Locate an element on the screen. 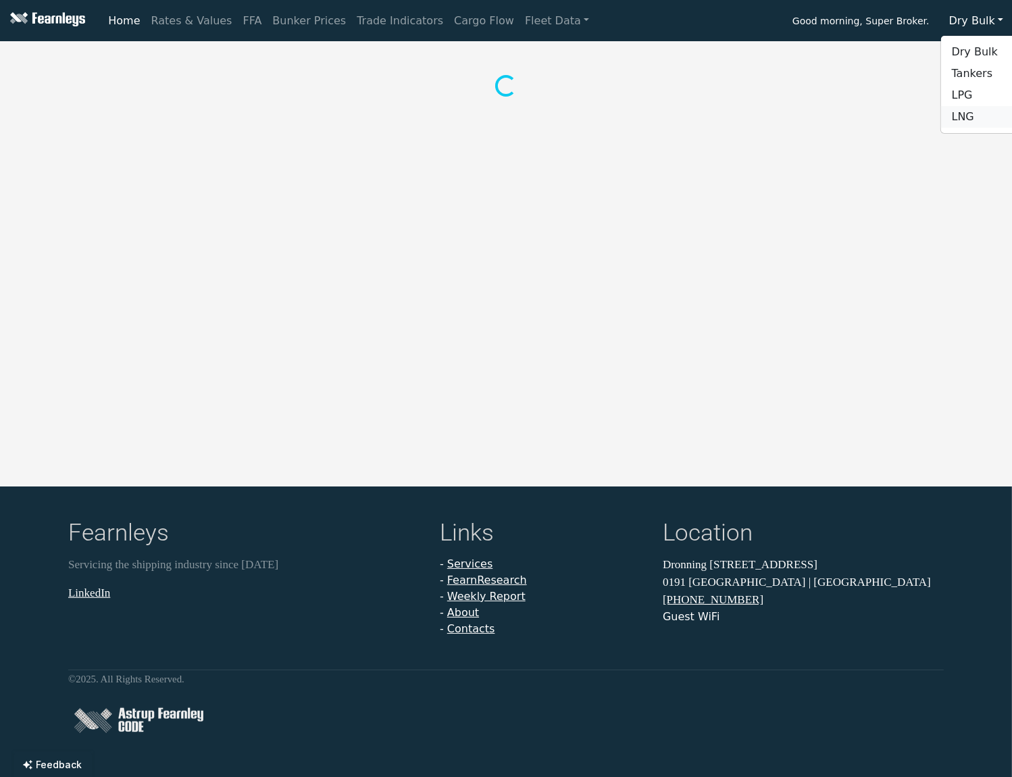 The image size is (1012, 777). a: FearnResearch is located at coordinates (487, 580).